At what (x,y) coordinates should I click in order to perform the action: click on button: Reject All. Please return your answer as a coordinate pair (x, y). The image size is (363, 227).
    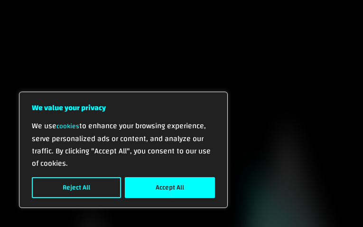
    Looking at the image, I should click on (76, 187).